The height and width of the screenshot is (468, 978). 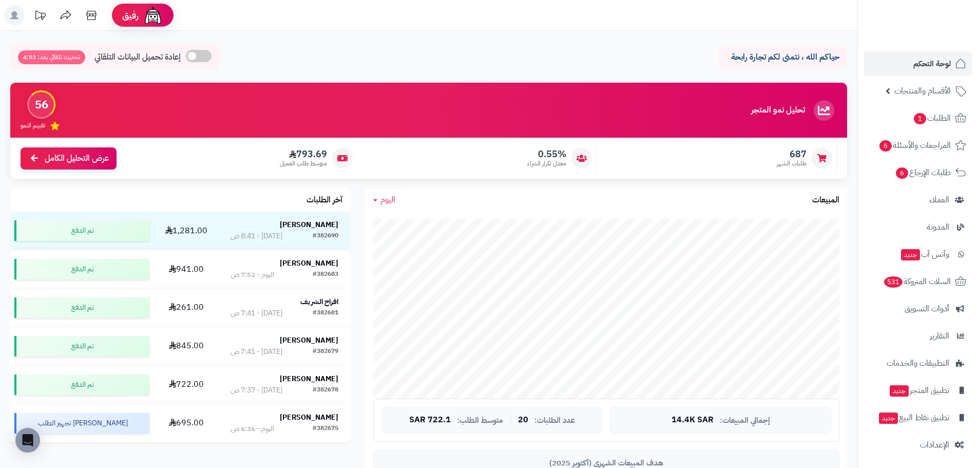 What do you see at coordinates (939, 336) in the screenshot?
I see `span: التقارير` at bounding box center [939, 336].